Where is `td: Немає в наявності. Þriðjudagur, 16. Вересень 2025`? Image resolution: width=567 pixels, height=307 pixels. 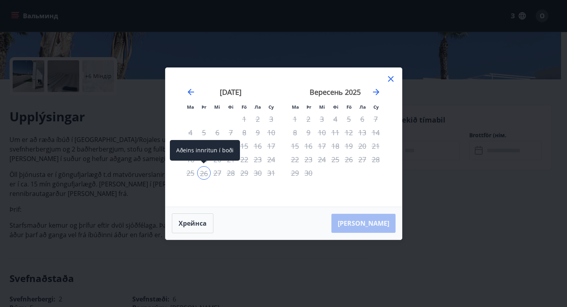
td: Немає в наявності. Þriðjudagur, 16. Вересень 2025 is located at coordinates (309, 146).